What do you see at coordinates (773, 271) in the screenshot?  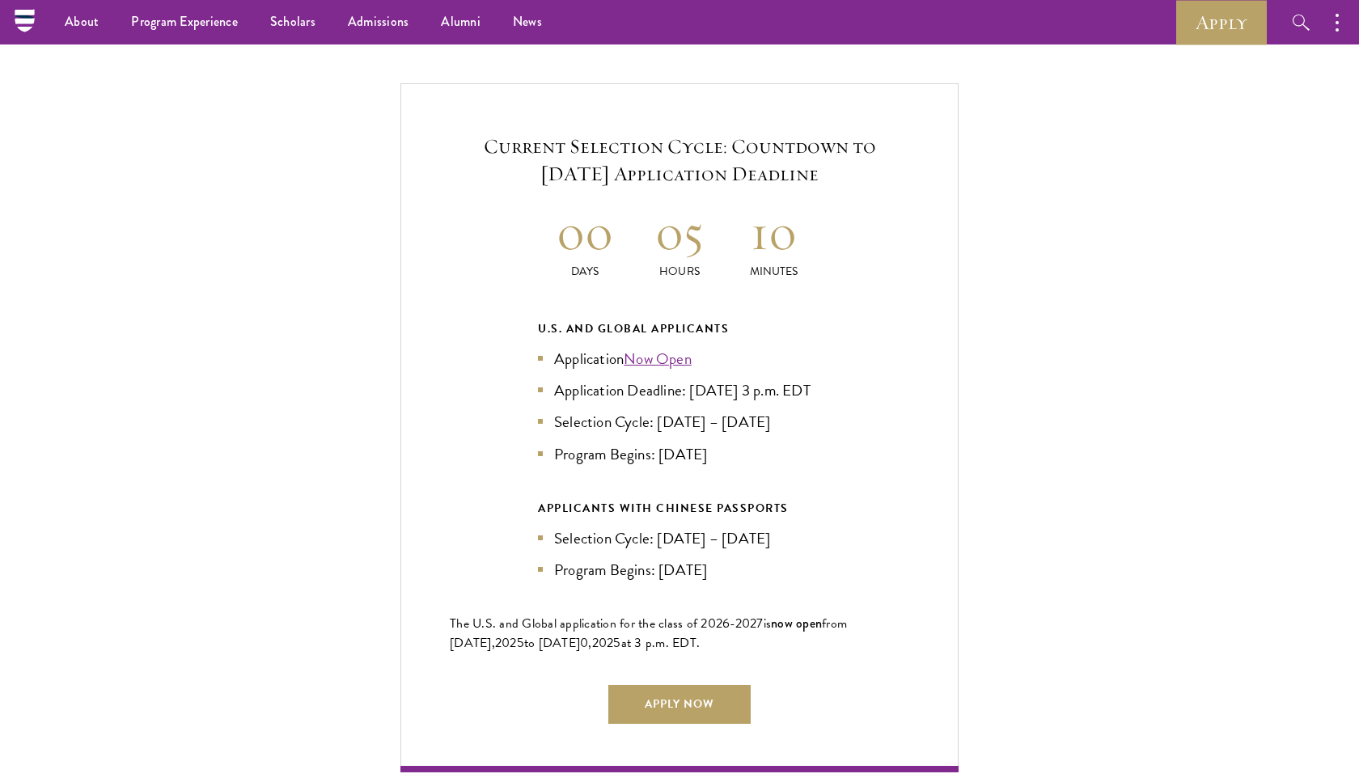 I see `p: Minutes` at bounding box center [773, 271].